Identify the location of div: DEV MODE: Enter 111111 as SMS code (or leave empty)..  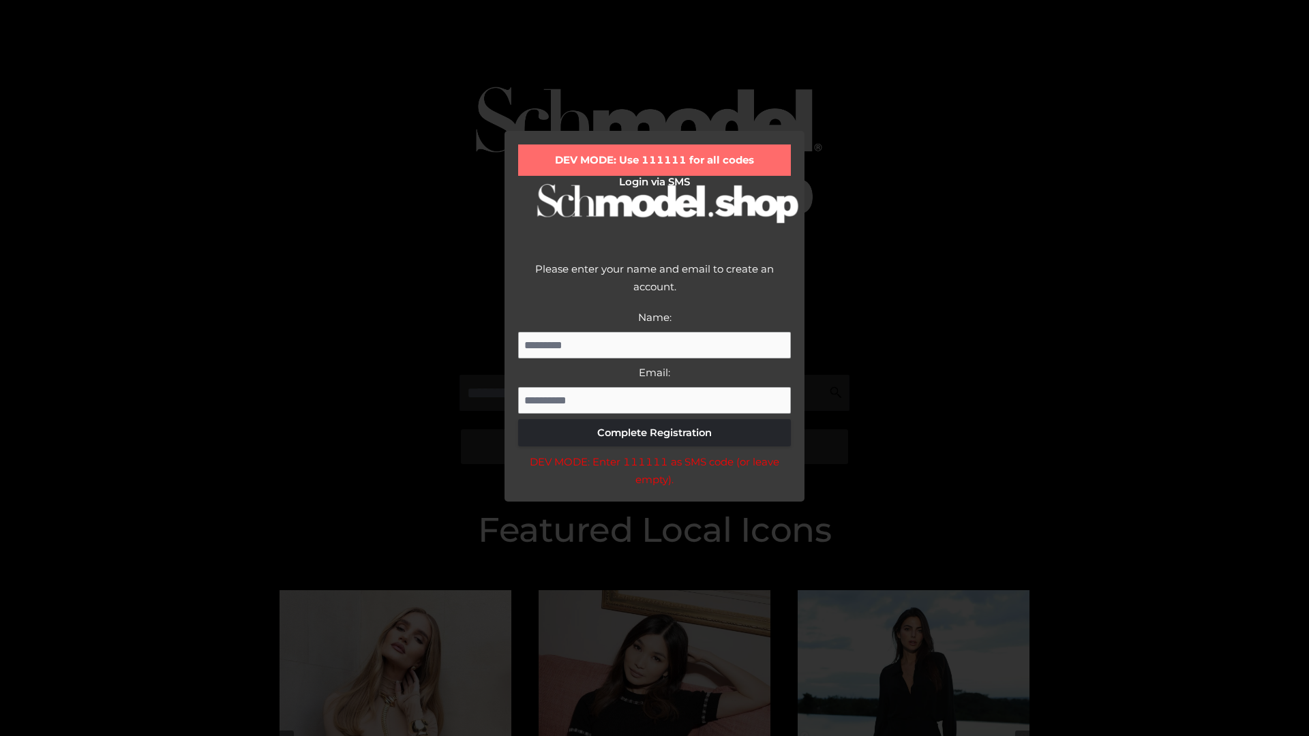
(654, 470).